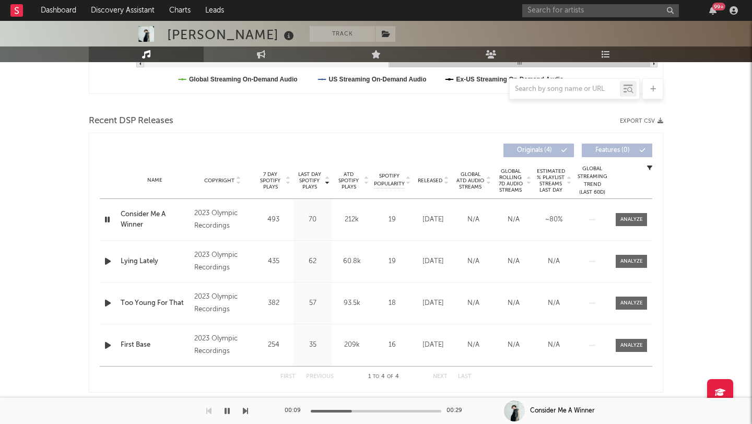 The height and width of the screenshot is (424, 752). I want to click on div: 1 4 4, so click(383, 377).